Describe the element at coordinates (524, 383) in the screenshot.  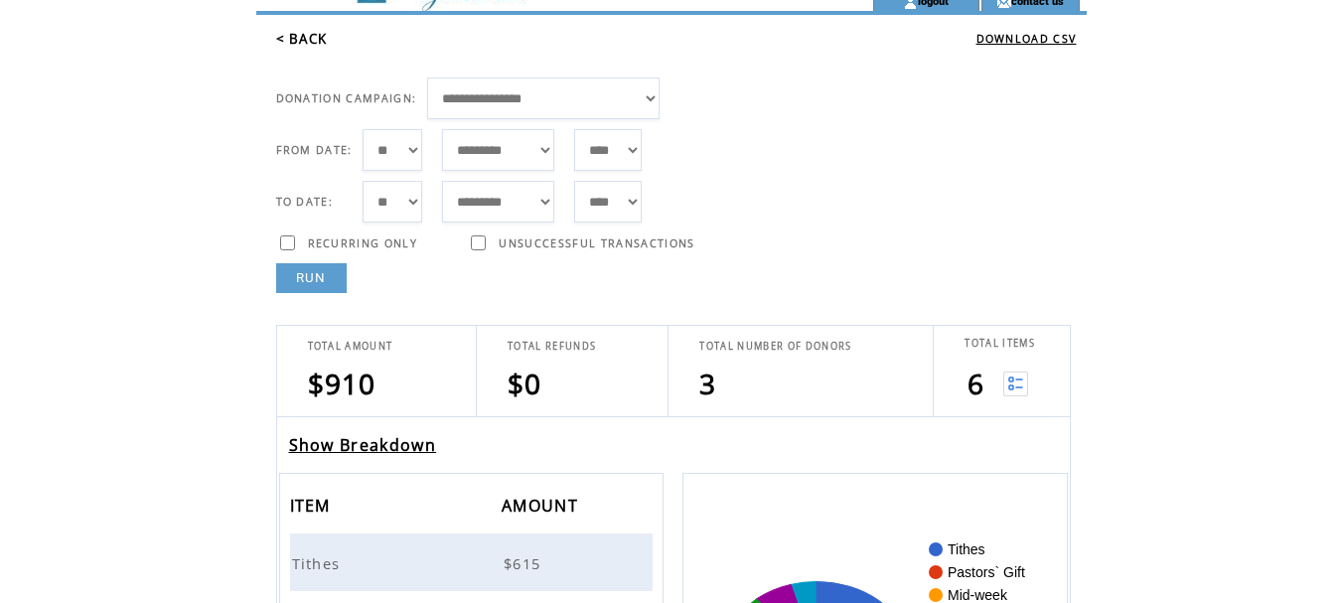
I see `span: $0` at that location.